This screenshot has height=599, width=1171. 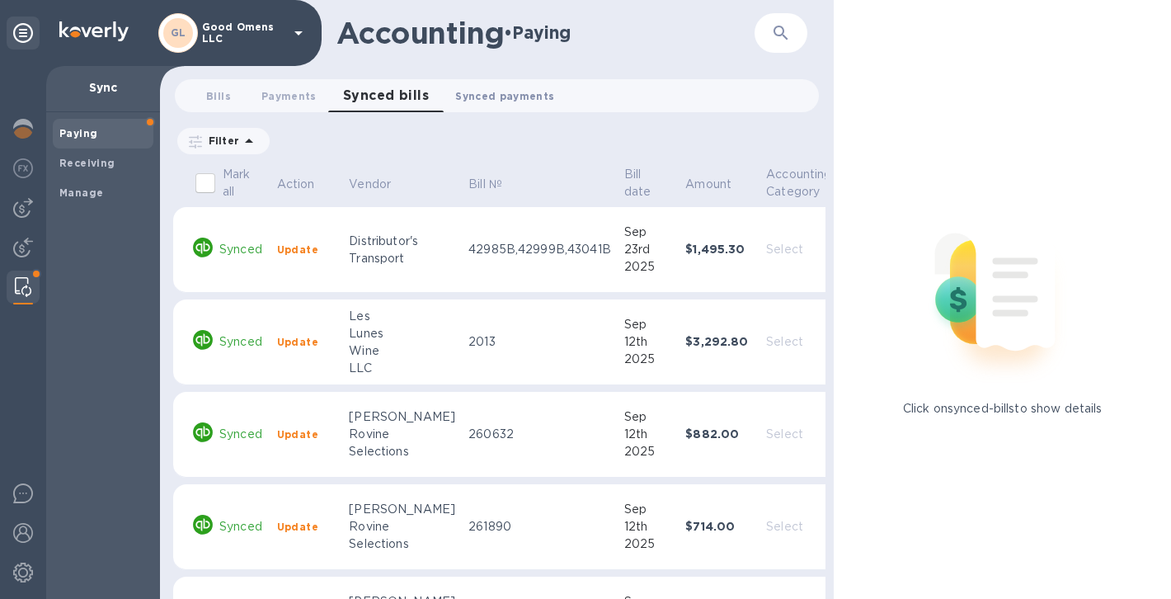 What do you see at coordinates (402, 258) in the screenshot?
I see `div: Transport` at bounding box center [402, 258].